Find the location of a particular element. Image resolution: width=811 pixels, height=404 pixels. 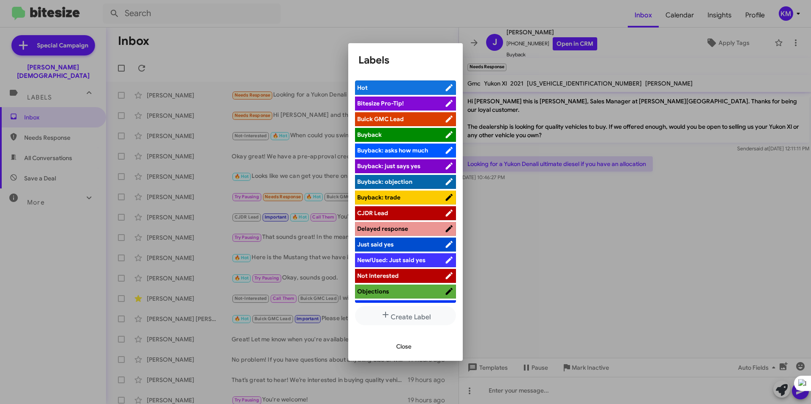

span: Buyback: objection is located at coordinates (385, 182).